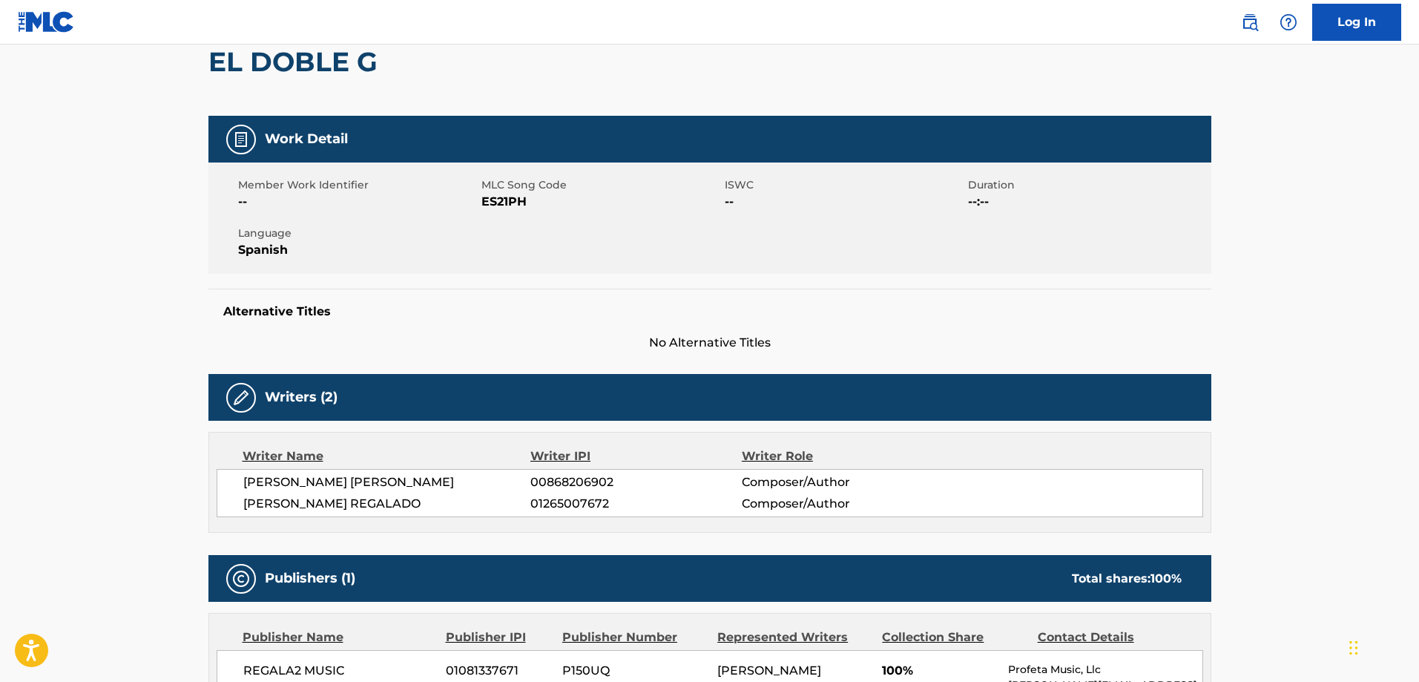  Describe the element at coordinates (499, 637) in the screenshot. I see `div: Publisher IPI` at that location.